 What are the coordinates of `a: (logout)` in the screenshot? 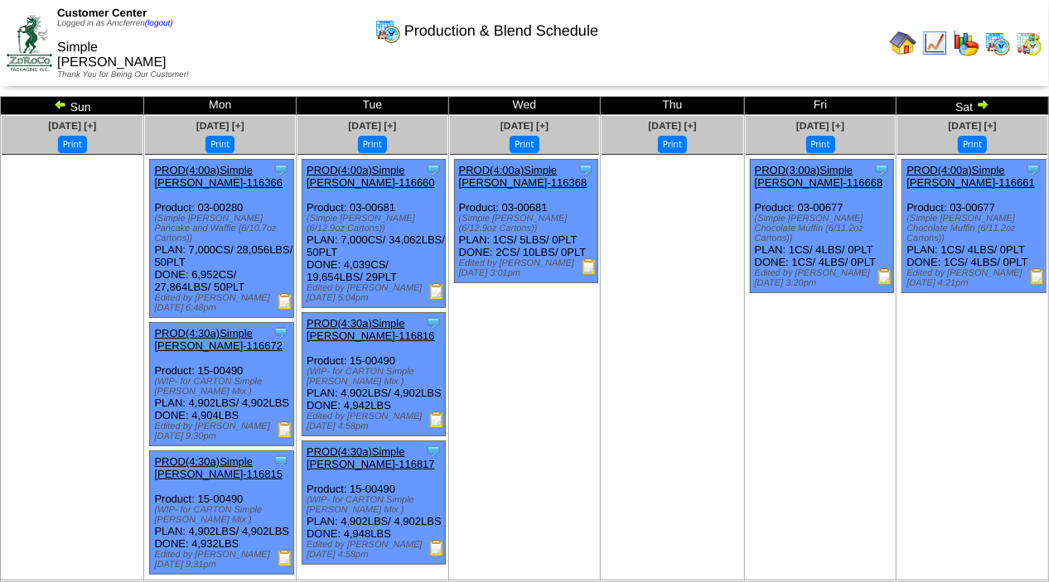 It's located at (159, 23).